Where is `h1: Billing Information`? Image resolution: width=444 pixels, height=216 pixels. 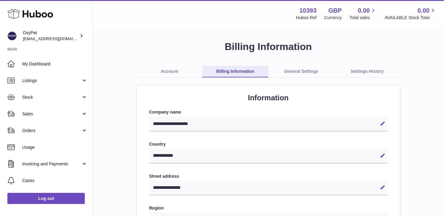
h1: Billing Information is located at coordinates (268, 47).